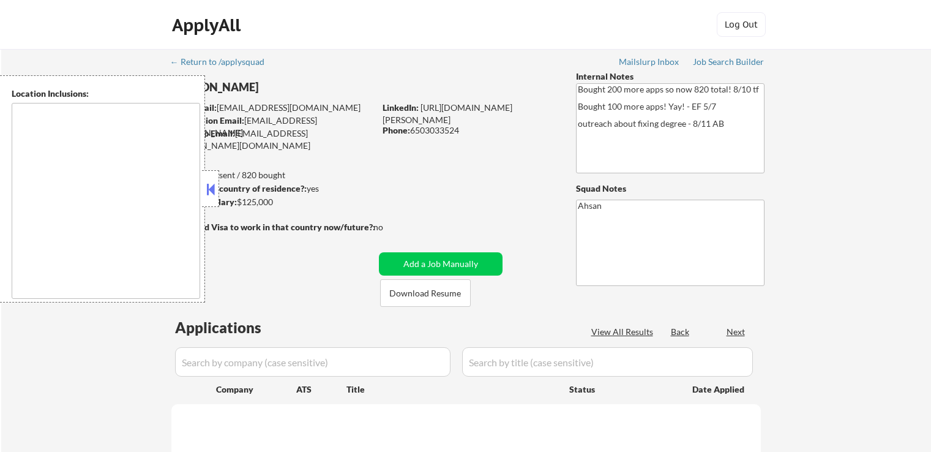  I want to click on button: Log Out, so click(741, 24).